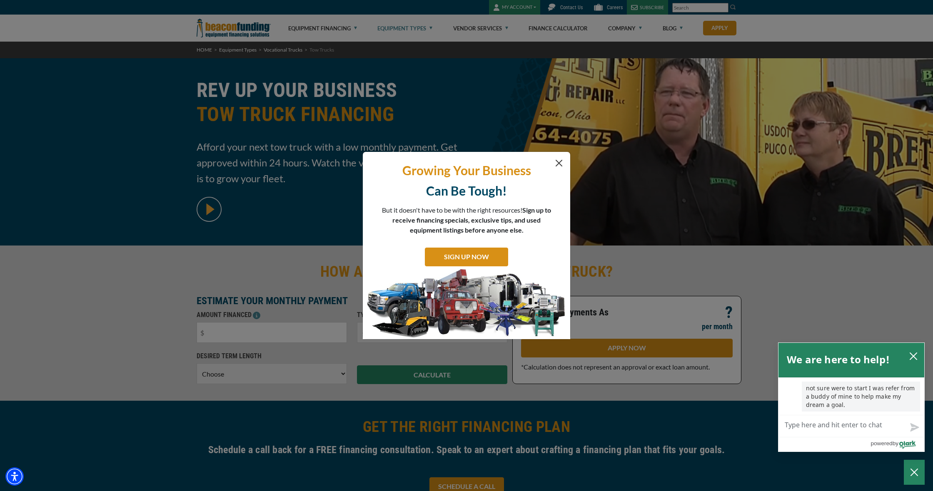 The image size is (933, 491). Describe the element at coordinates (466, 220) in the screenshot. I see `p: But it doesn't have to be with the right resources!` at that location.